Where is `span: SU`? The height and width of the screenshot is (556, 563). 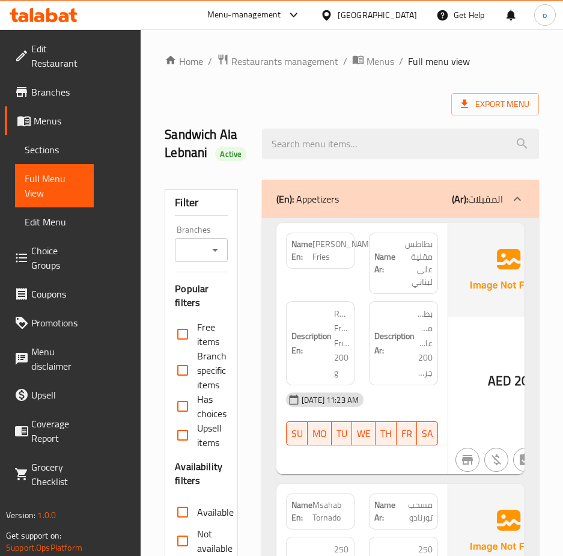
span: SU is located at coordinates (297, 433).